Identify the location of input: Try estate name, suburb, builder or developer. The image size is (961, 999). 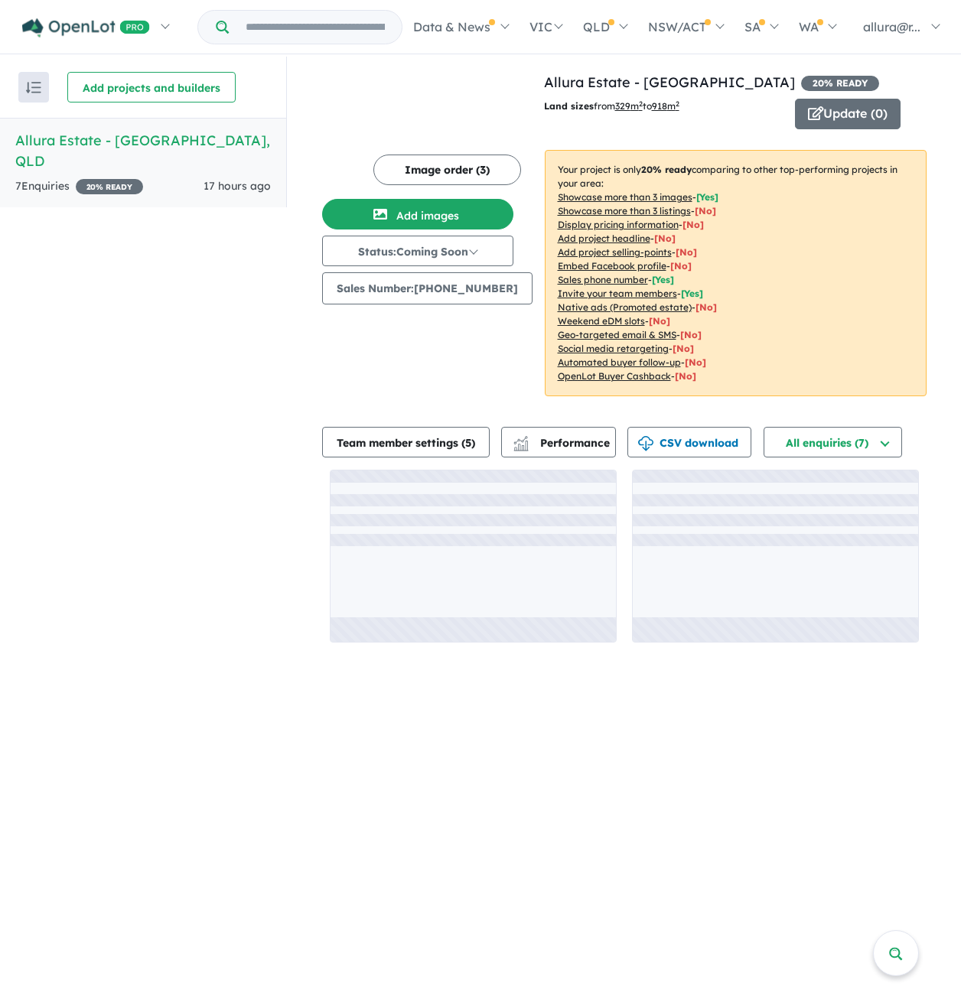
(315, 27).